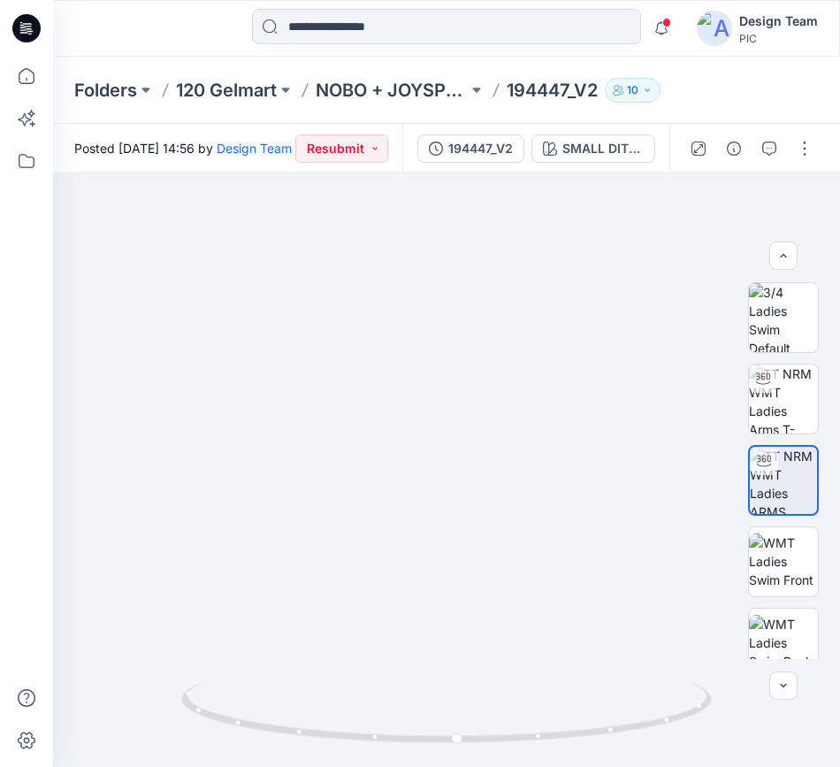 The image size is (840, 767). I want to click on img: avatar, so click(715, 28).